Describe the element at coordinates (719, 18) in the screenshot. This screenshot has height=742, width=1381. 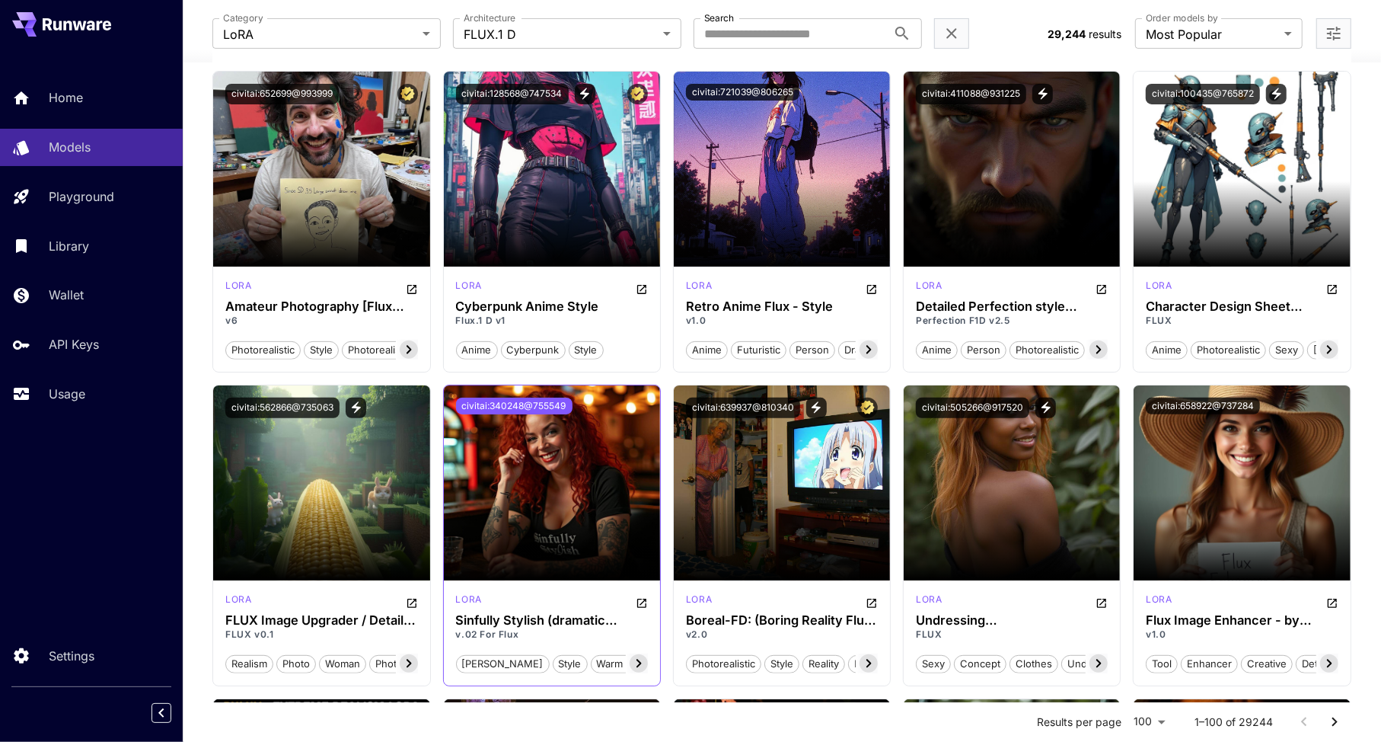
I see `label: Search` at that location.